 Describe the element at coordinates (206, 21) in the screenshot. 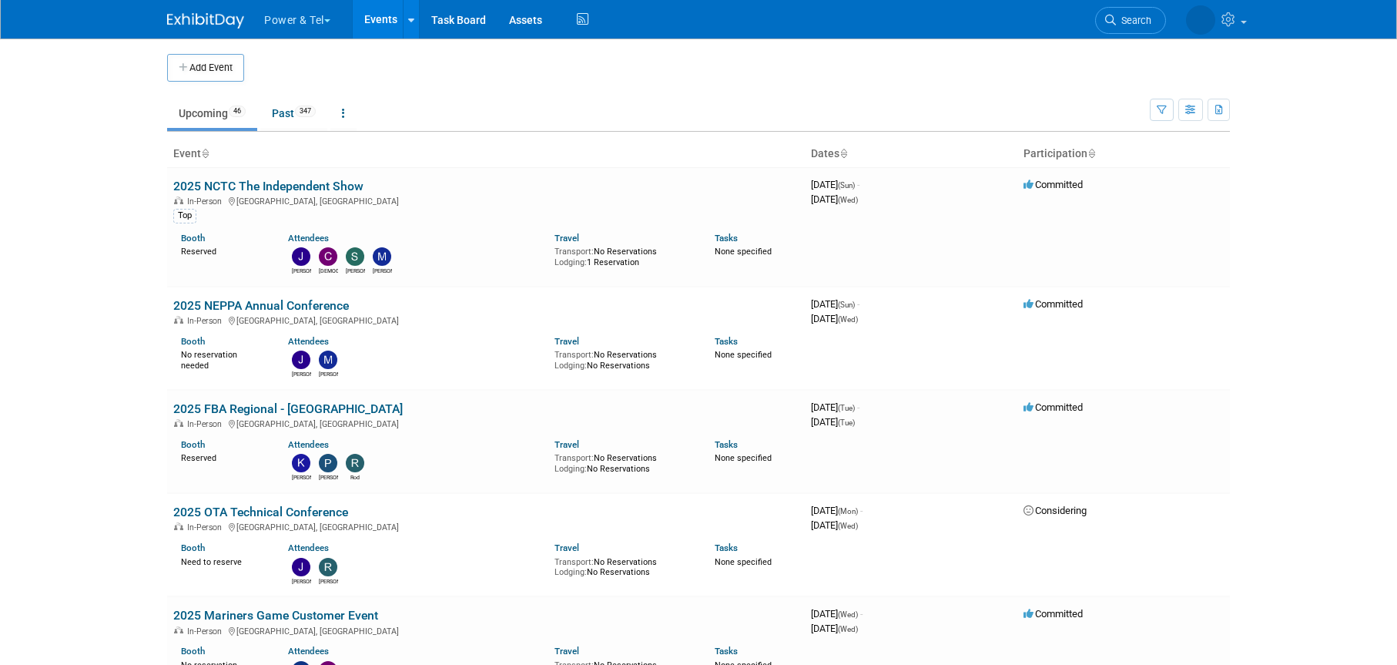

I see `img: ExhibitDay` at that location.